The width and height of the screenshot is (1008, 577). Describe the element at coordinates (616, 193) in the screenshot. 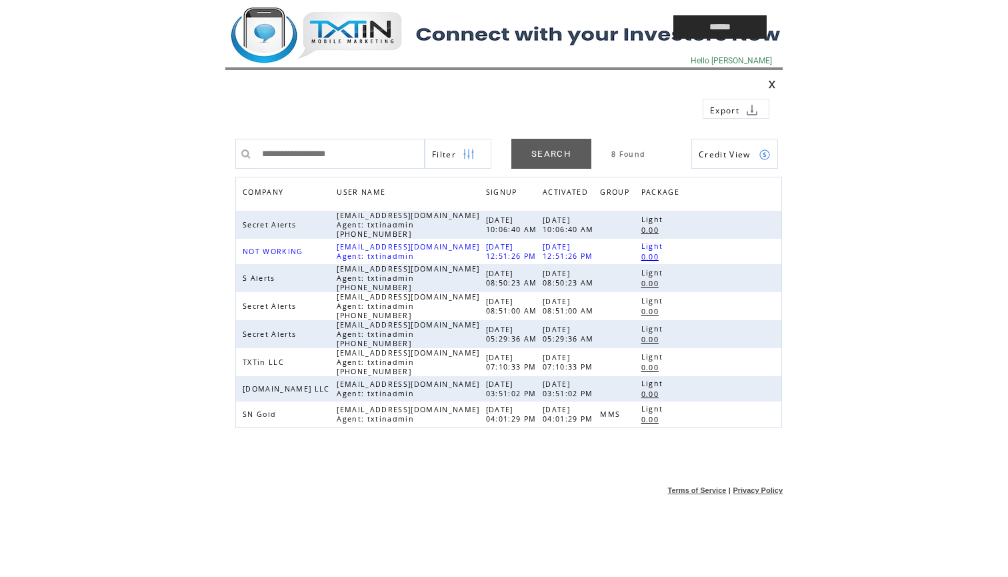

I see `span: GROUP` at that location.